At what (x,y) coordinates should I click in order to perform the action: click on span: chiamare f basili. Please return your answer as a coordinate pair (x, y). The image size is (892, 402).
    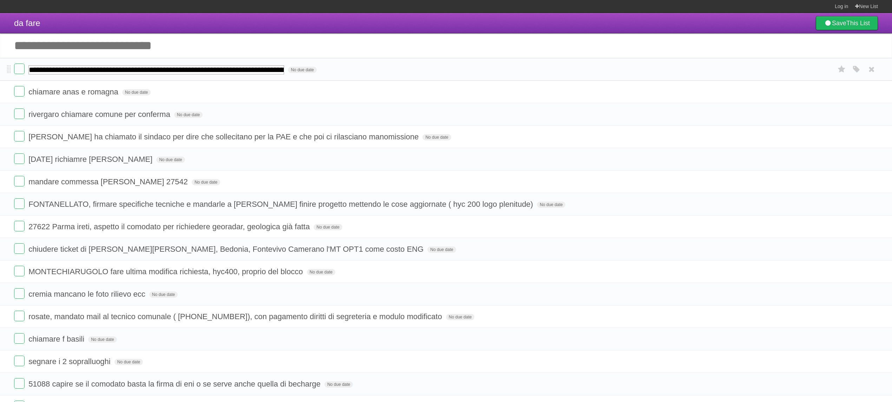
    Looking at the image, I should click on (57, 339).